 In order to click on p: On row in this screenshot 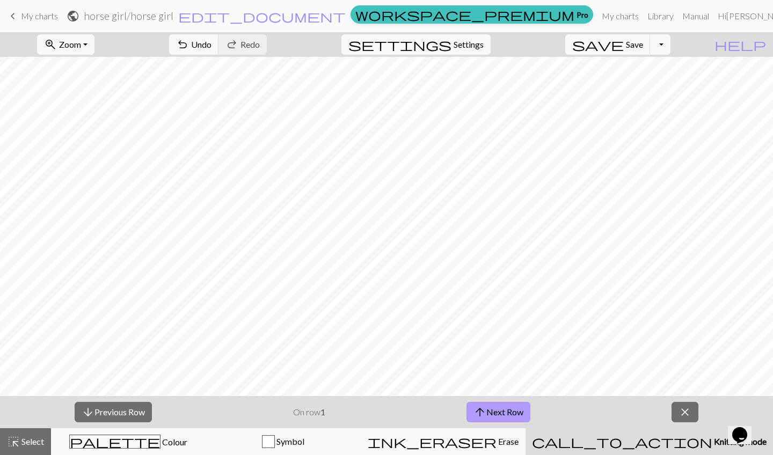, I will do `click(309, 412)`.